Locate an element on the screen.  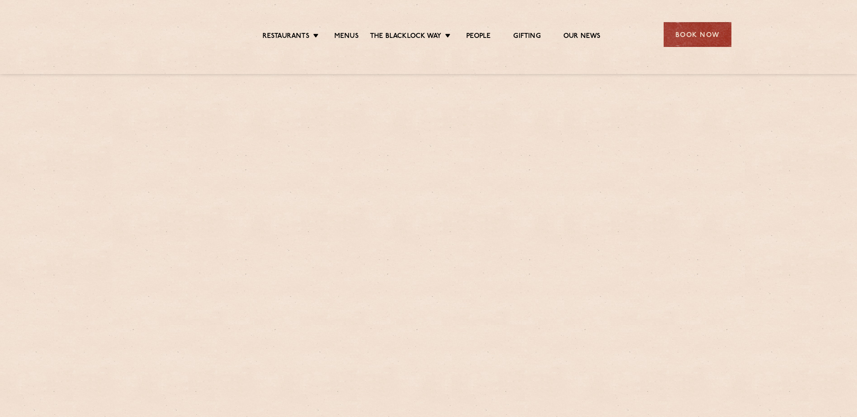
a: Restaurants is located at coordinates (286, 37).